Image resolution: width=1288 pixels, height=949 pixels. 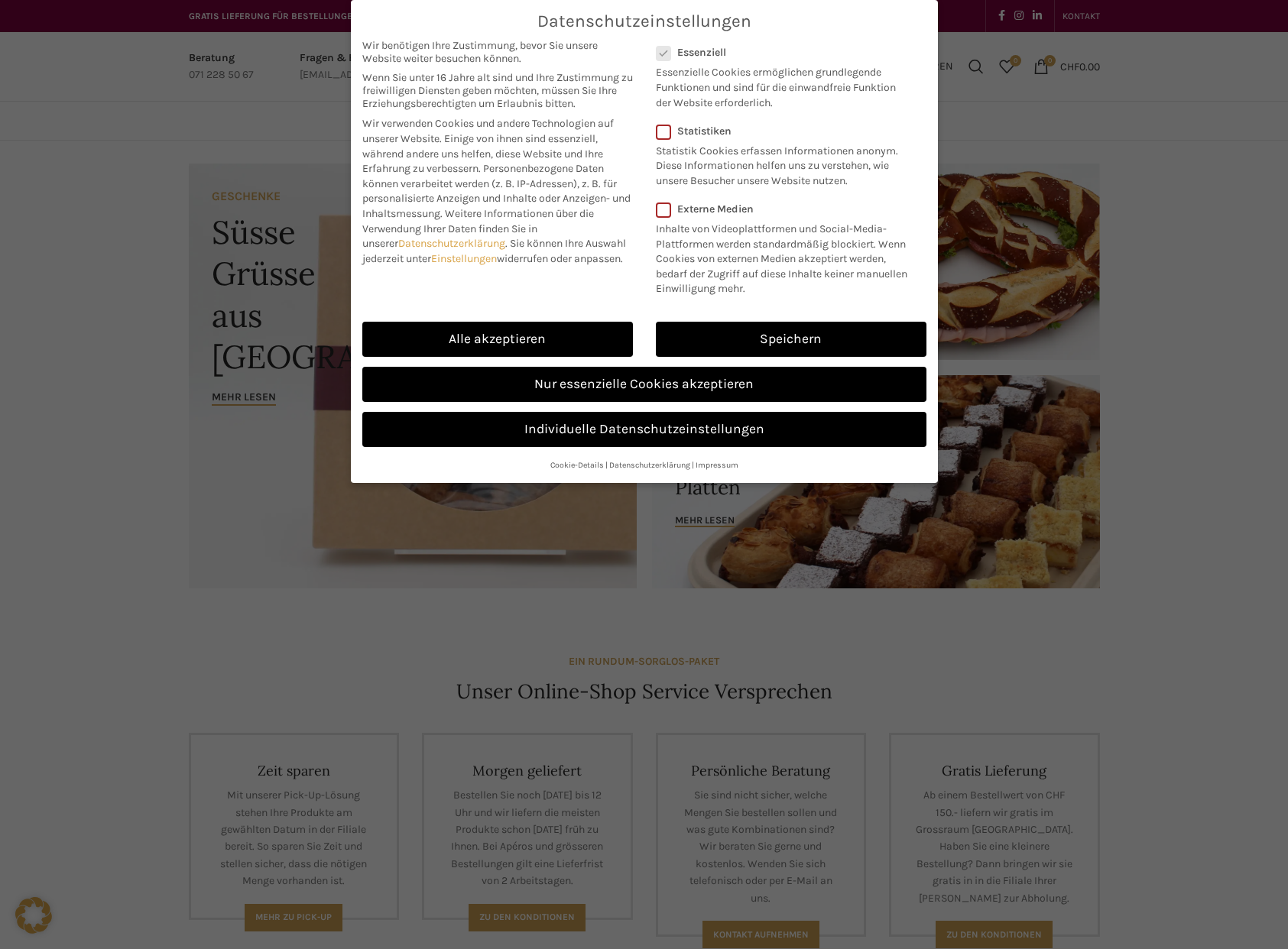 I want to click on a: Speichern, so click(x=791, y=340).